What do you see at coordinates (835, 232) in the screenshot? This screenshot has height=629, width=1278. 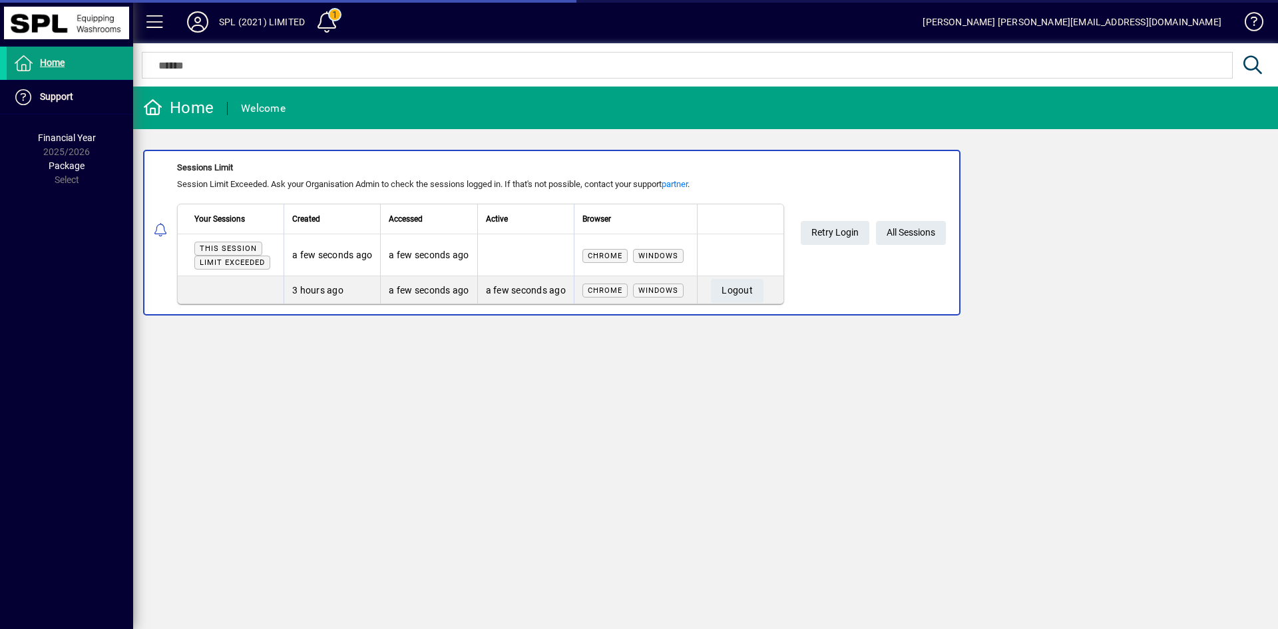 I see `span: Retry Login` at bounding box center [835, 232].